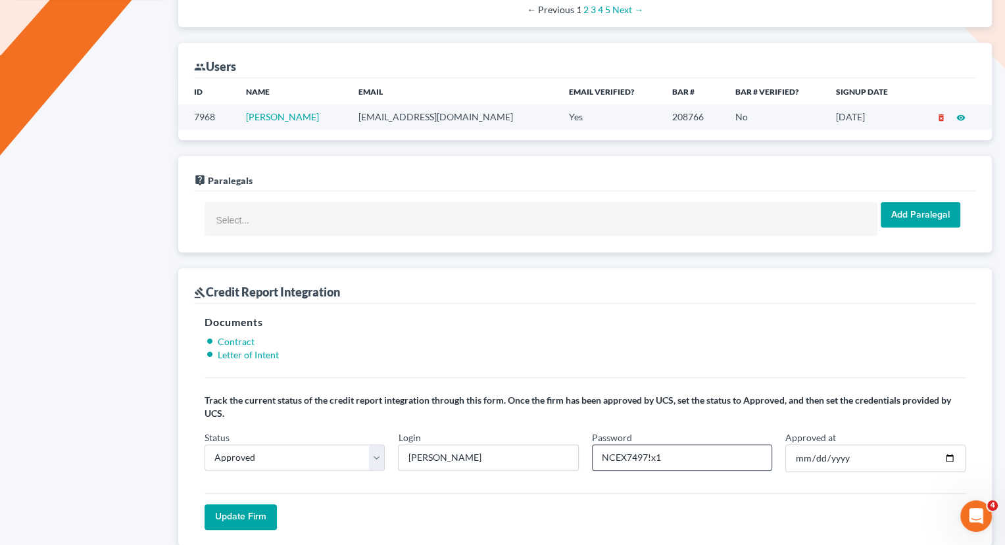 The width and height of the screenshot is (1005, 545). I want to click on i: delete_forever, so click(941, 118).